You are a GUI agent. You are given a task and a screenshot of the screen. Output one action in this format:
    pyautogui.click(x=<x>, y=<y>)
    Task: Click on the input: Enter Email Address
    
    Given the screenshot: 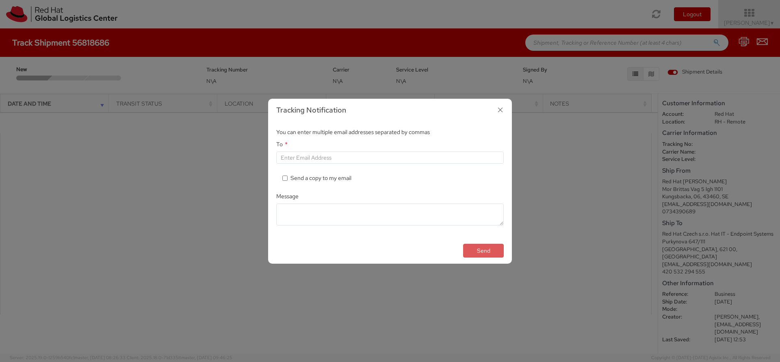 What is the action you would take?
    pyautogui.click(x=390, y=158)
    